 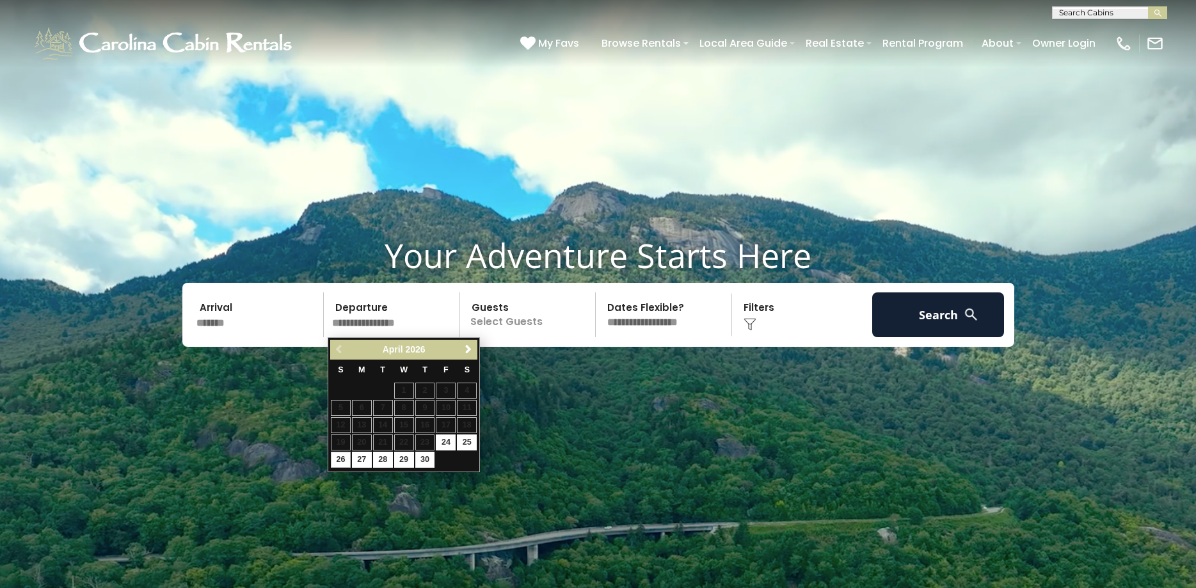 I want to click on span: Monday, so click(x=362, y=370).